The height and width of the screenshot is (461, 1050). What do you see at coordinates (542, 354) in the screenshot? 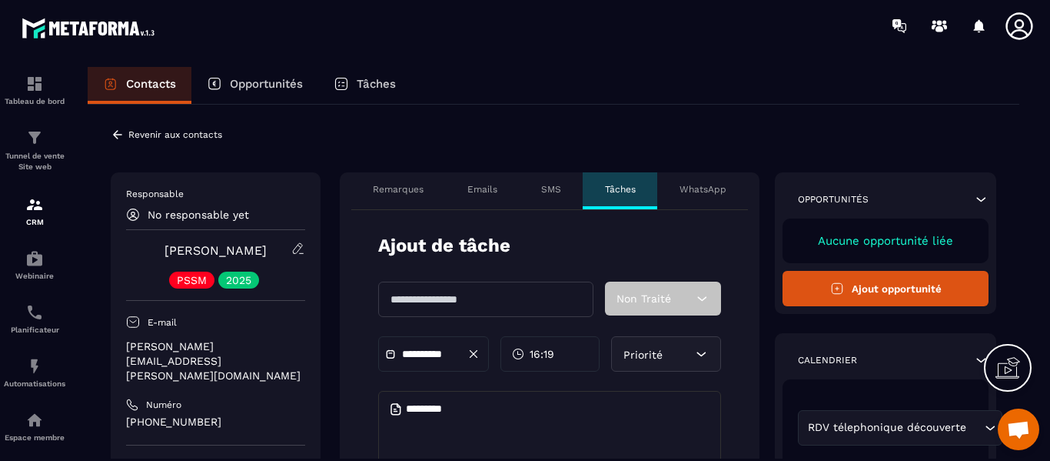
I see `span: 16:19` at bounding box center [542, 354].